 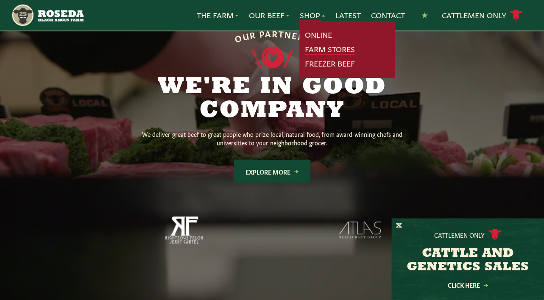 What do you see at coordinates (295, 35) in the screenshot?
I see `span: E` at bounding box center [295, 35].